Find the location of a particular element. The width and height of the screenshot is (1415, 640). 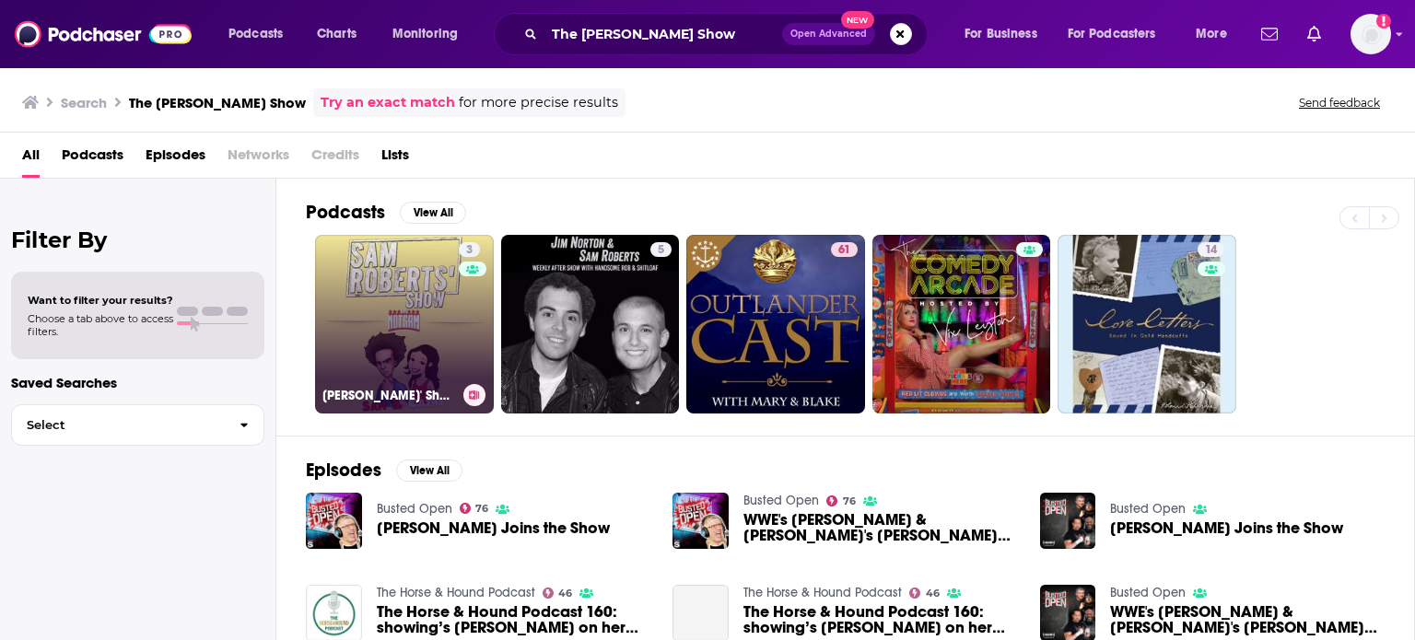

a: Episodes is located at coordinates (175, 158).